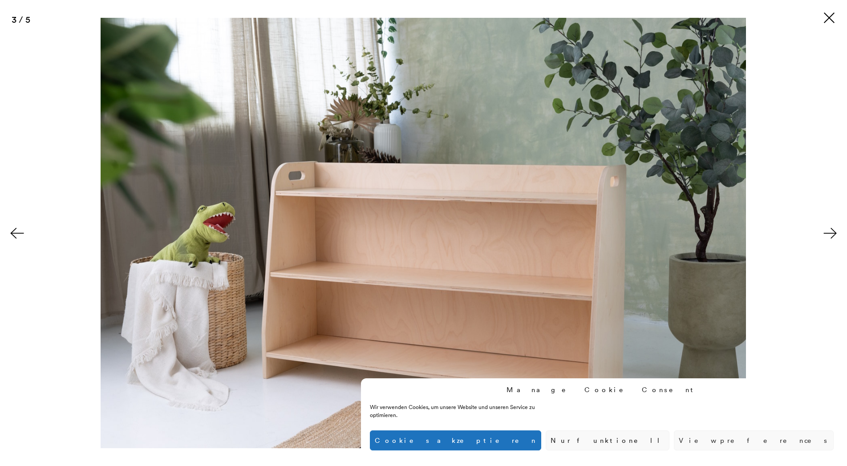  Describe the element at coordinates (608, 440) in the screenshot. I see `button: Nur funktionell` at that location.